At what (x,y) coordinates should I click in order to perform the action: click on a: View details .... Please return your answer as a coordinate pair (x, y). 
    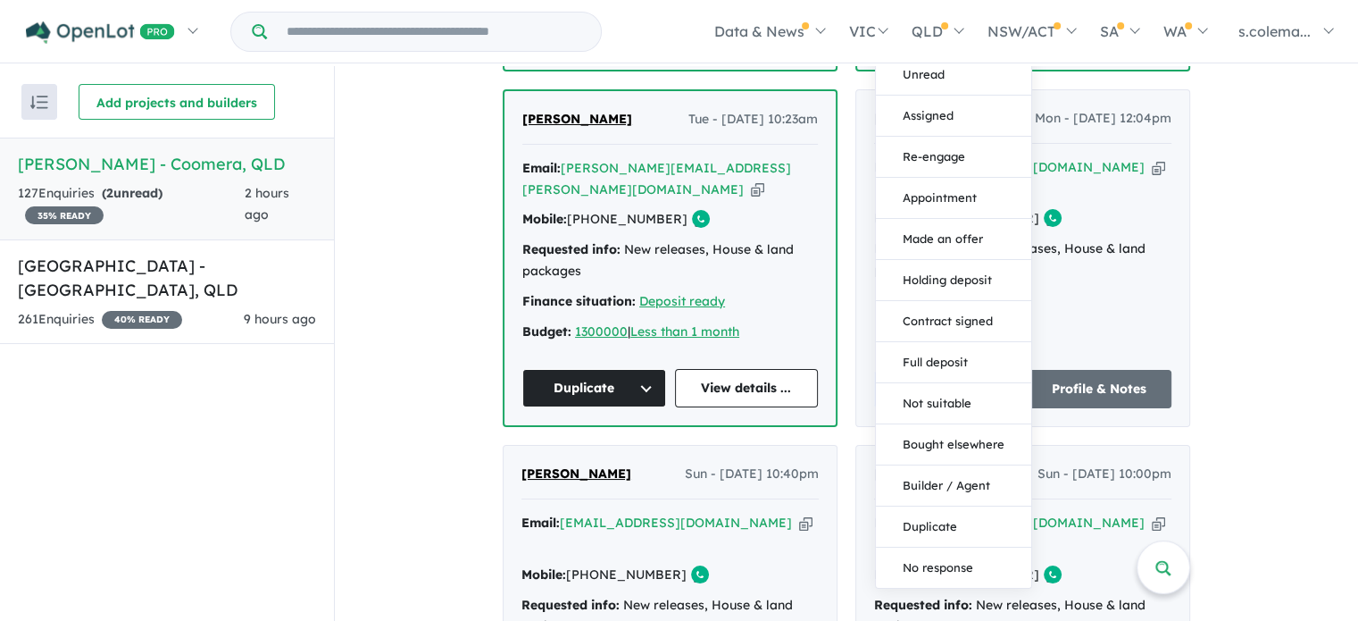
    Looking at the image, I should click on (746, 387).